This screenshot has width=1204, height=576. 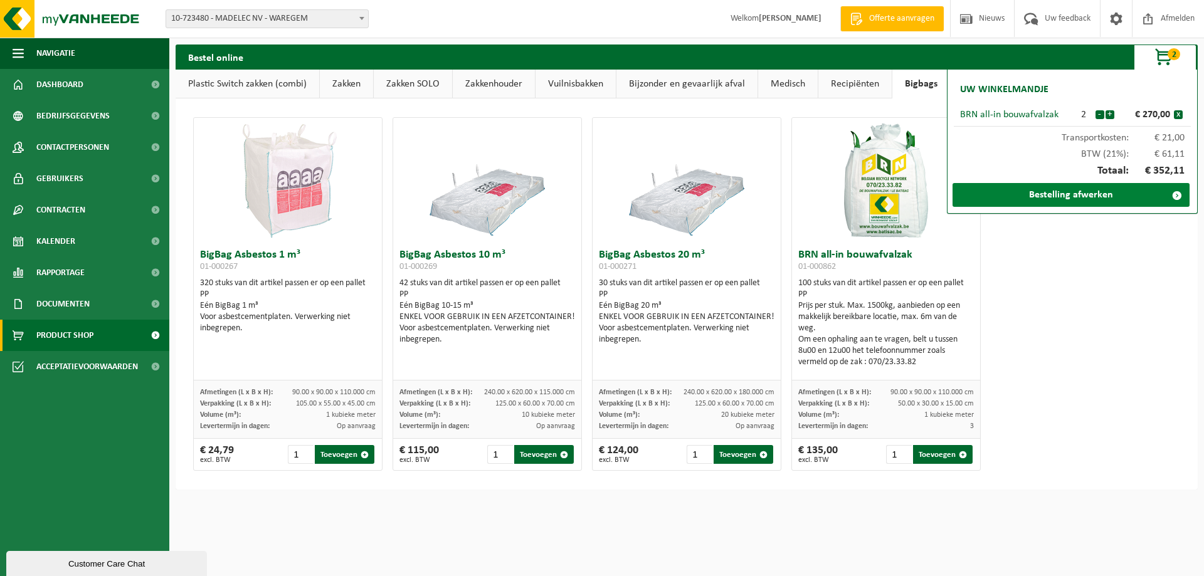 I want to click on span: Dashboard, so click(x=60, y=85).